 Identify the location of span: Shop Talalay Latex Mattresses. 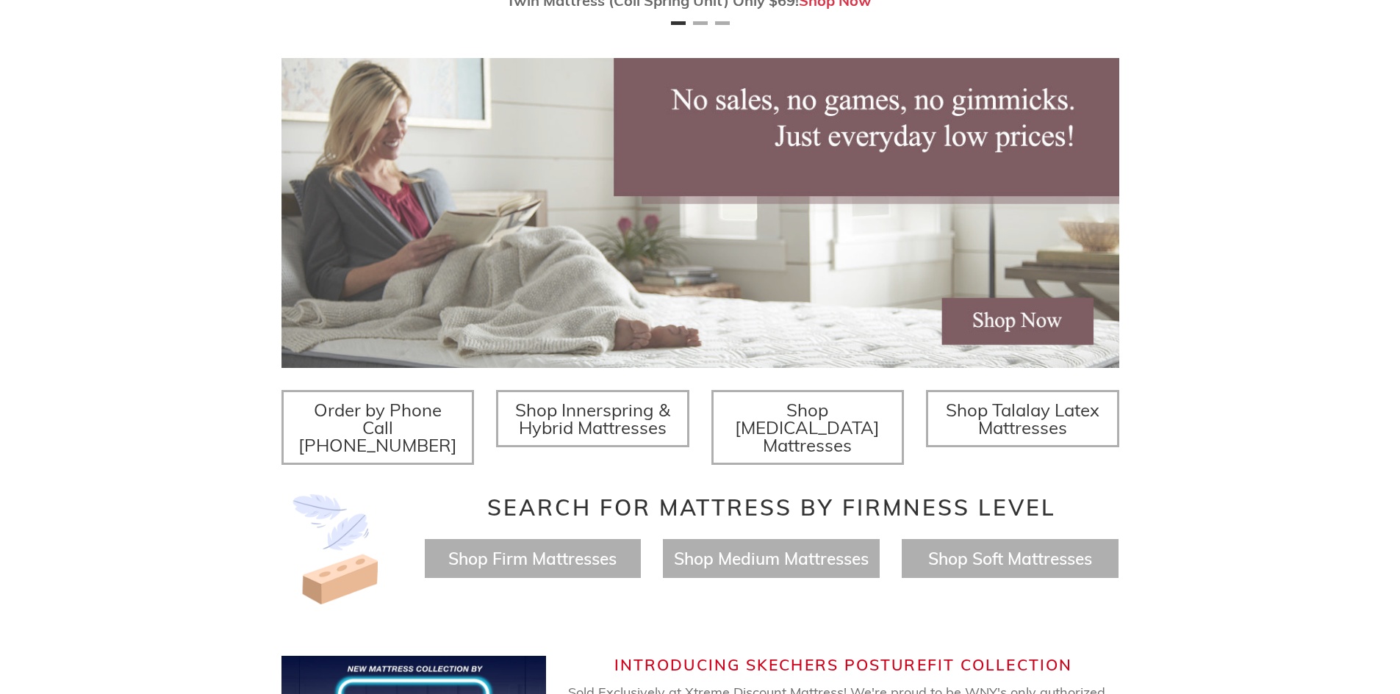
(1022, 419).